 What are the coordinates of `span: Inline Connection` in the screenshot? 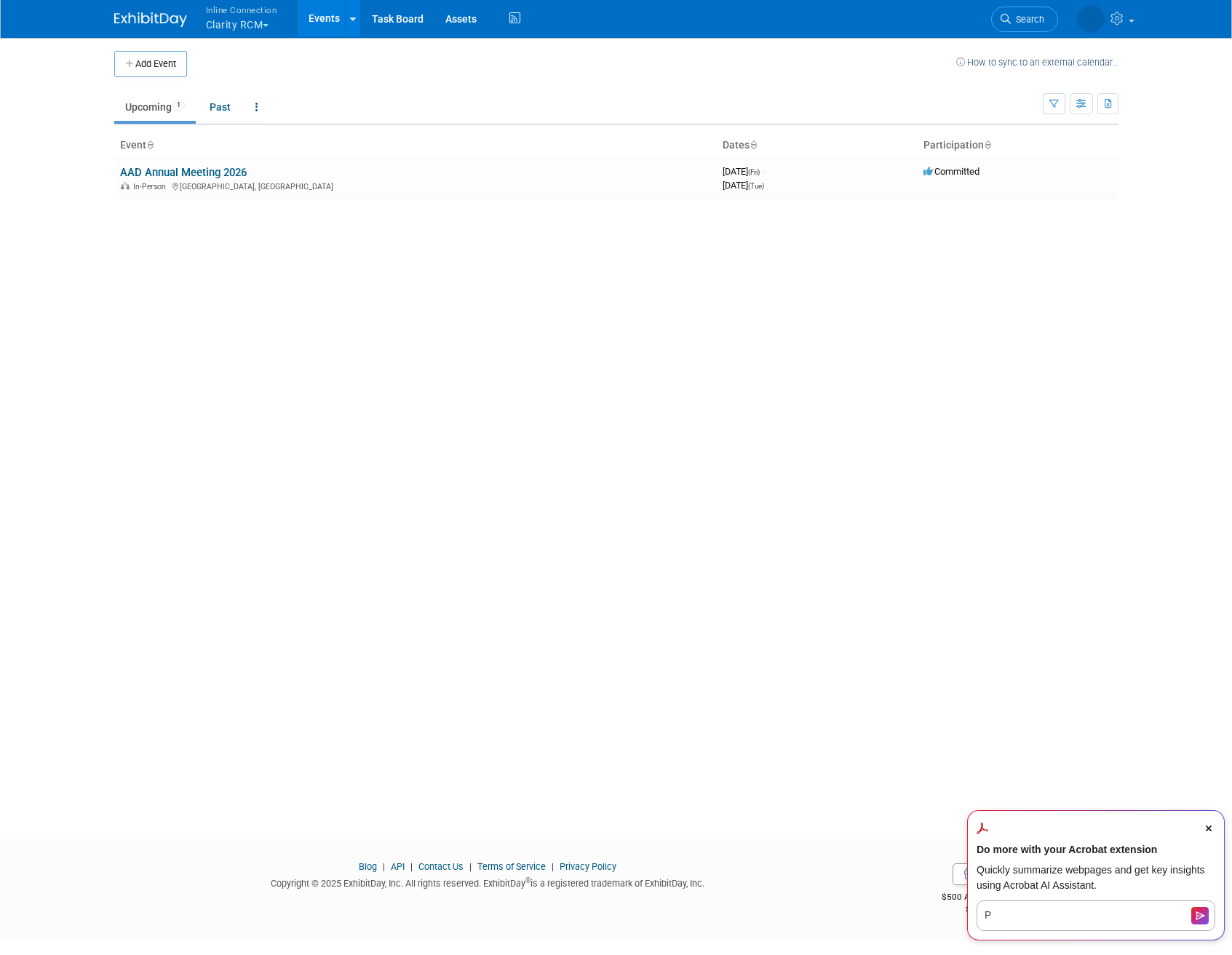 It's located at (242, 10).